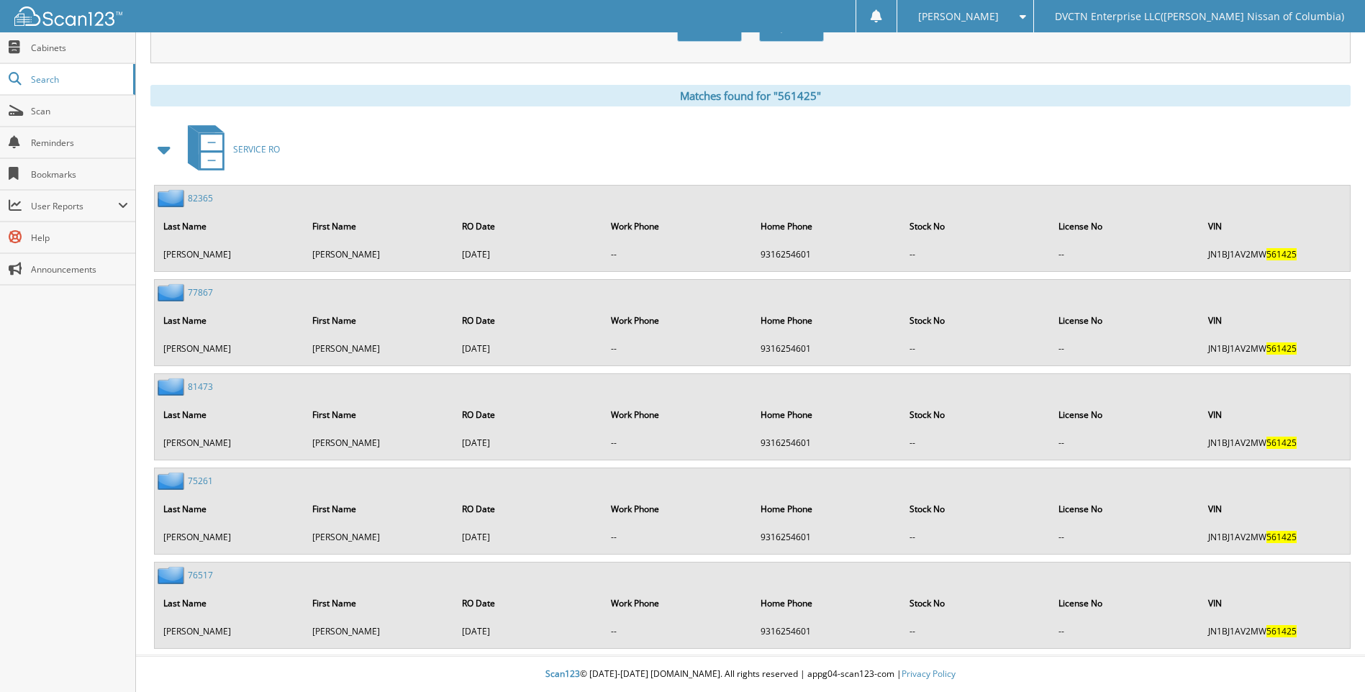 This screenshot has height=692, width=1365. Describe the element at coordinates (563, 674) in the screenshot. I see `span: Scan123` at that location.